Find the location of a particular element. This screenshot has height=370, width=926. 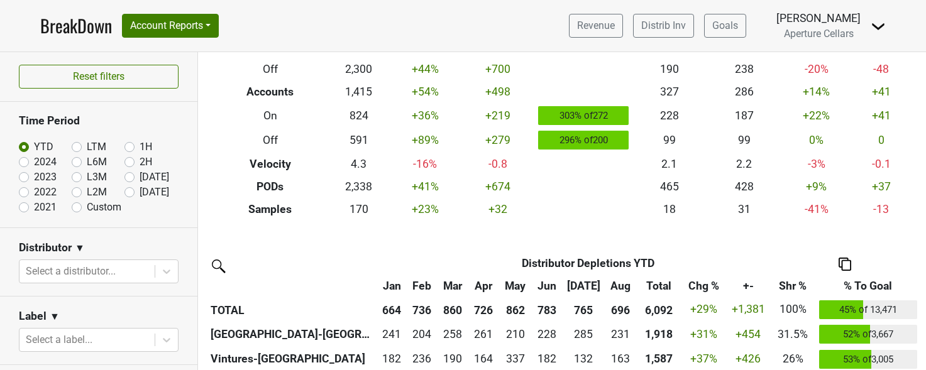

th: Off is located at coordinates (270, 69).